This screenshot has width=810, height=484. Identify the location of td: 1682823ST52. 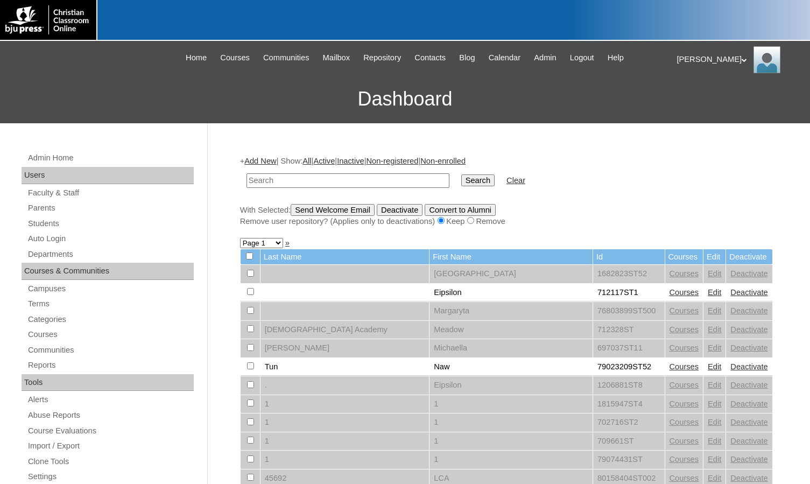
(629, 274).